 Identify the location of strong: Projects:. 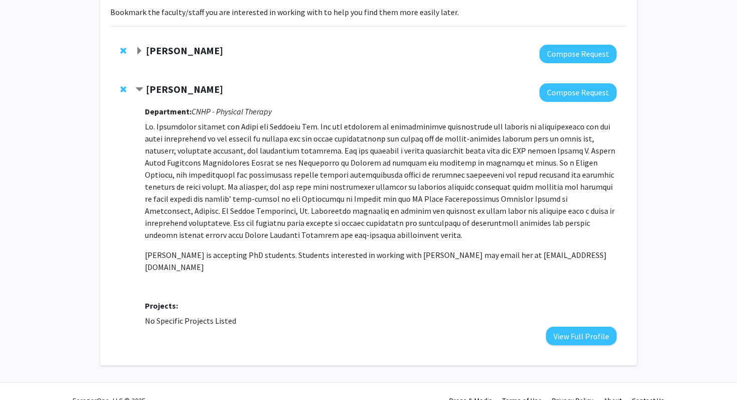
(162, 305).